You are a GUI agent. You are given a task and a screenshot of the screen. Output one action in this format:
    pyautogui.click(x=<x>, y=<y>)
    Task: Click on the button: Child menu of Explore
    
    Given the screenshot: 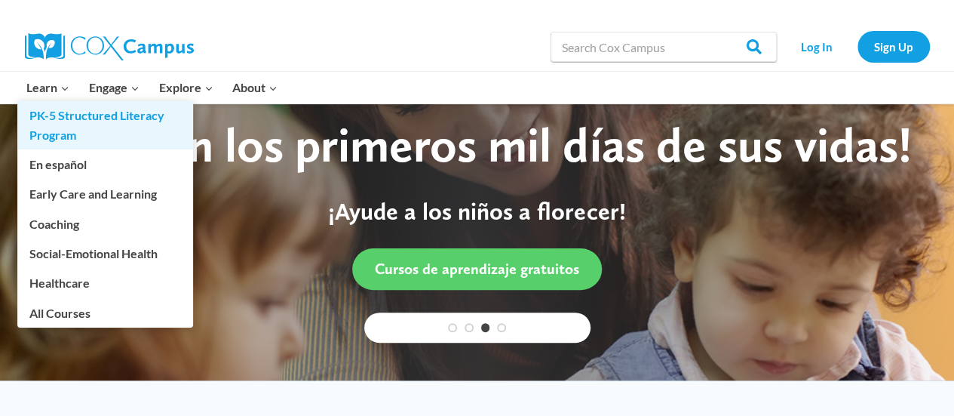 What is the action you would take?
    pyautogui.click(x=186, y=88)
    